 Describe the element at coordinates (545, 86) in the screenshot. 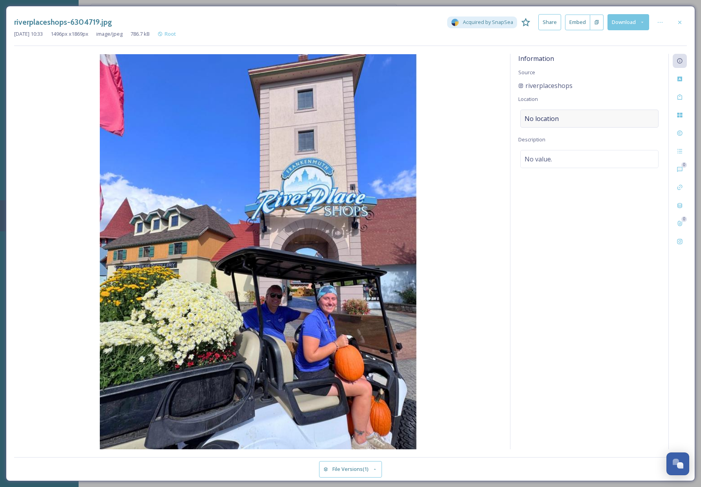

I see `a: riverplaceshops` at that location.